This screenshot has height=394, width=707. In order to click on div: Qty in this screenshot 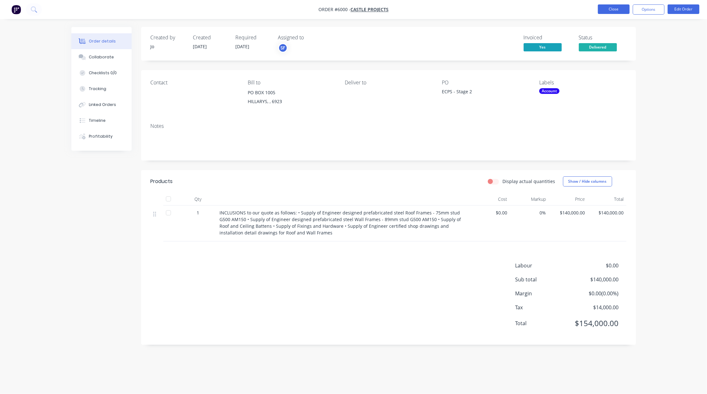, I will do `click(198, 199)`.